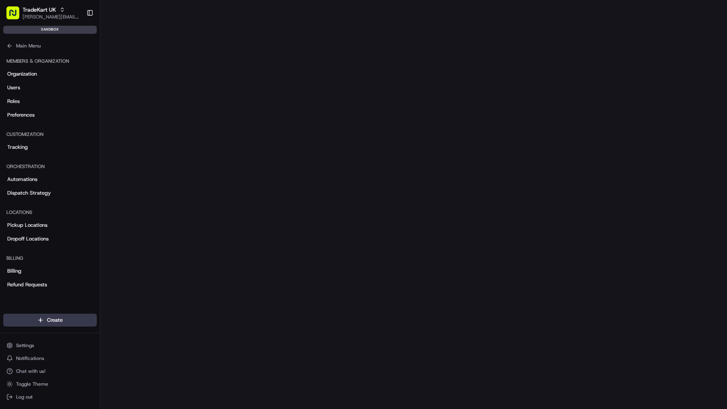  Describe the element at coordinates (39, 10) in the screenshot. I see `span: TradeKart UK` at that location.